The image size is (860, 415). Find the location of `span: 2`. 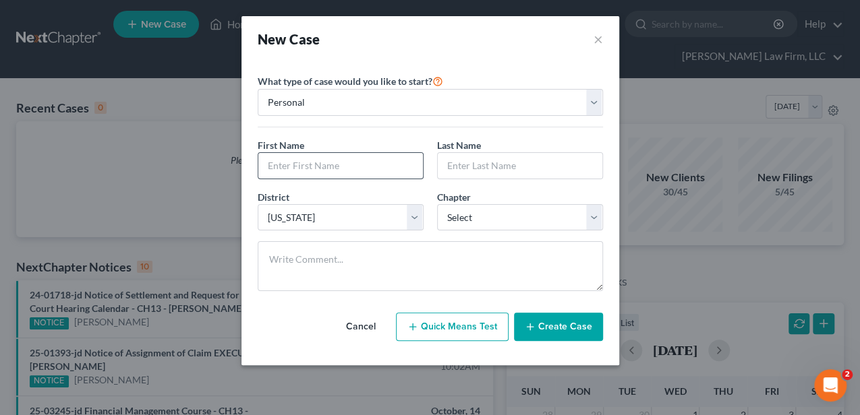

span: 2 is located at coordinates (847, 375).